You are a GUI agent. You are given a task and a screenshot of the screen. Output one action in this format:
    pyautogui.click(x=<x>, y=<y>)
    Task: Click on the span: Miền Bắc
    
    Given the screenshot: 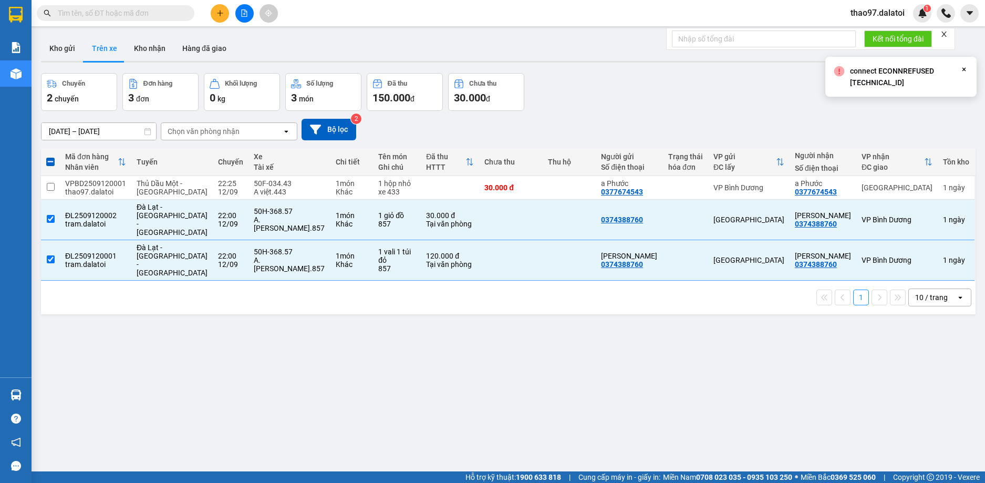 What is the action you would take?
    pyautogui.click(x=838, y=477)
    